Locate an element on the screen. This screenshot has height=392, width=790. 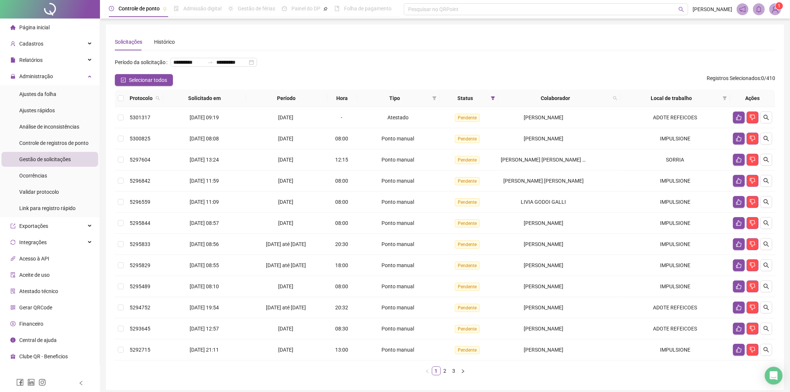
span: user-add is located at coordinates (13, 44).